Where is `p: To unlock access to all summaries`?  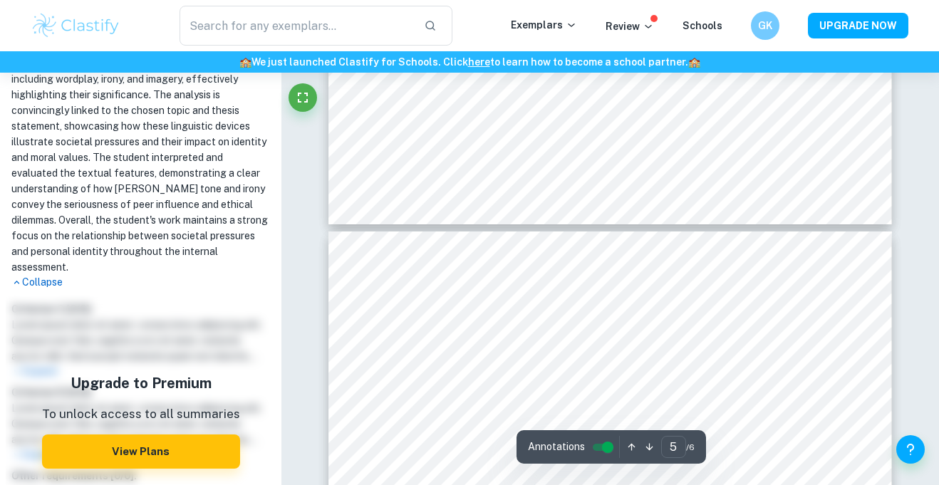 p: To unlock access to all summaries is located at coordinates (141, 414).